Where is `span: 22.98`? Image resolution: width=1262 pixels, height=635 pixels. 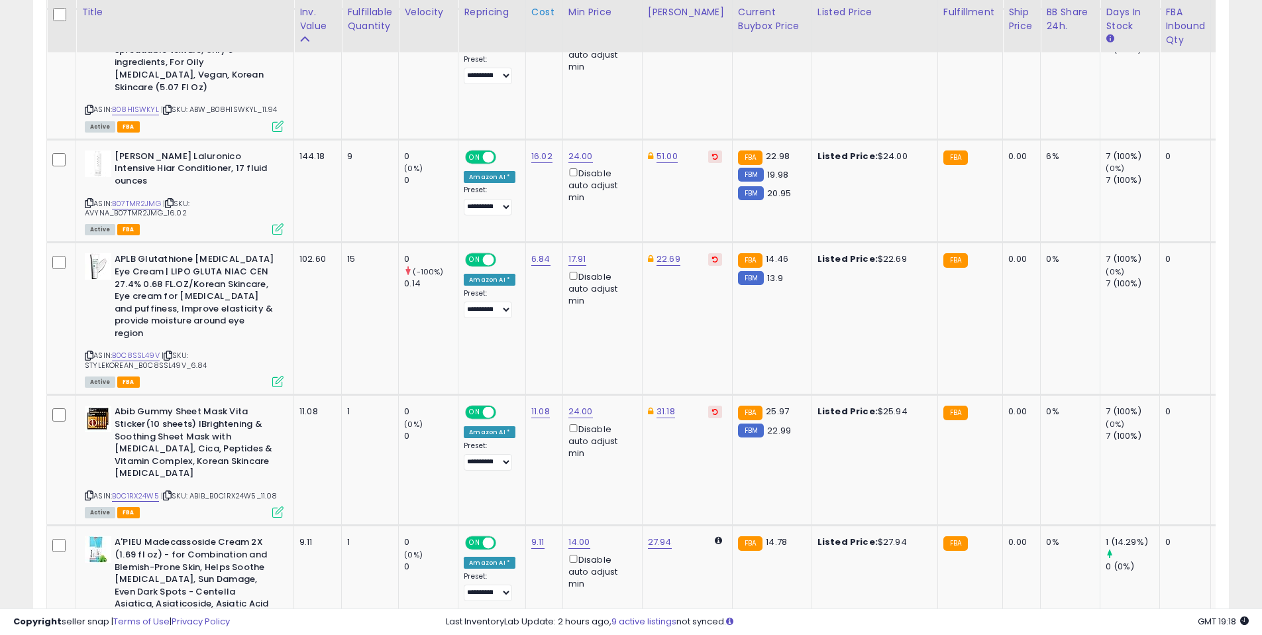
span: 22.98 is located at coordinates (778, 156).